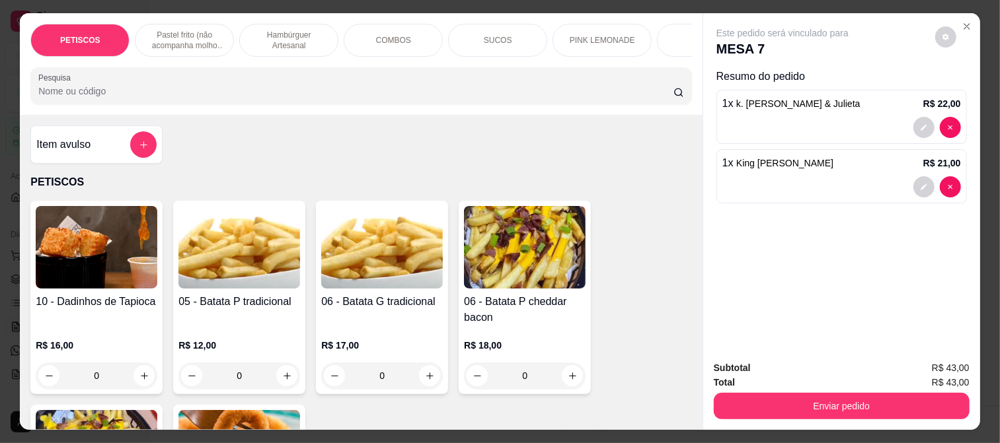 The image size is (1000, 443). What do you see at coordinates (96, 302) in the screenshot?
I see `h4: 10 - Dadinhos de Tapioca` at bounding box center [96, 302].